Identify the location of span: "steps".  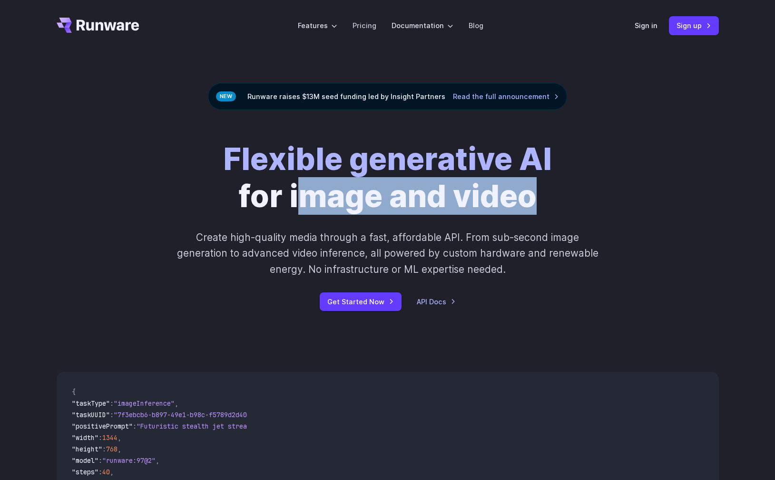
(85, 471).